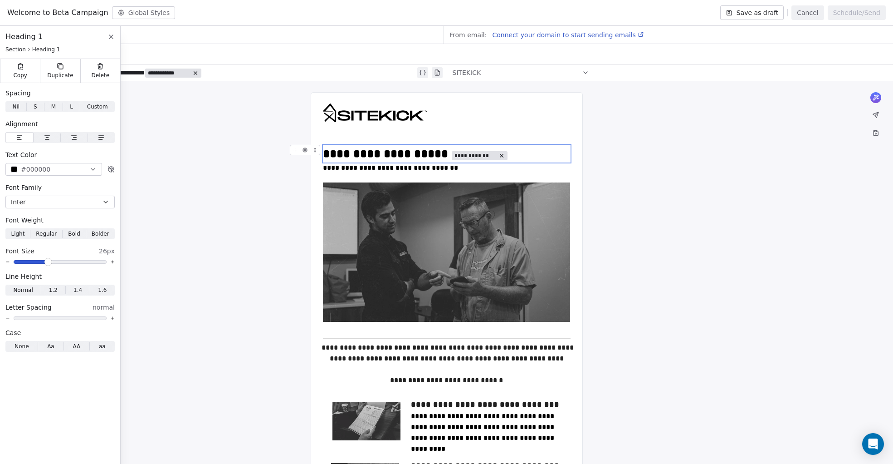 The image size is (893, 464). Describe the element at coordinates (107, 251) in the screenshot. I see `span: 26px` at that location.